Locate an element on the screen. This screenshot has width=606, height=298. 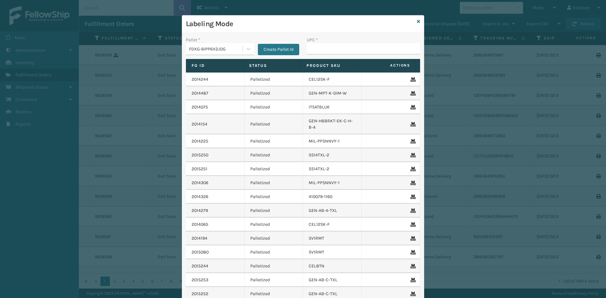
label: Status is located at coordinates (272, 66).